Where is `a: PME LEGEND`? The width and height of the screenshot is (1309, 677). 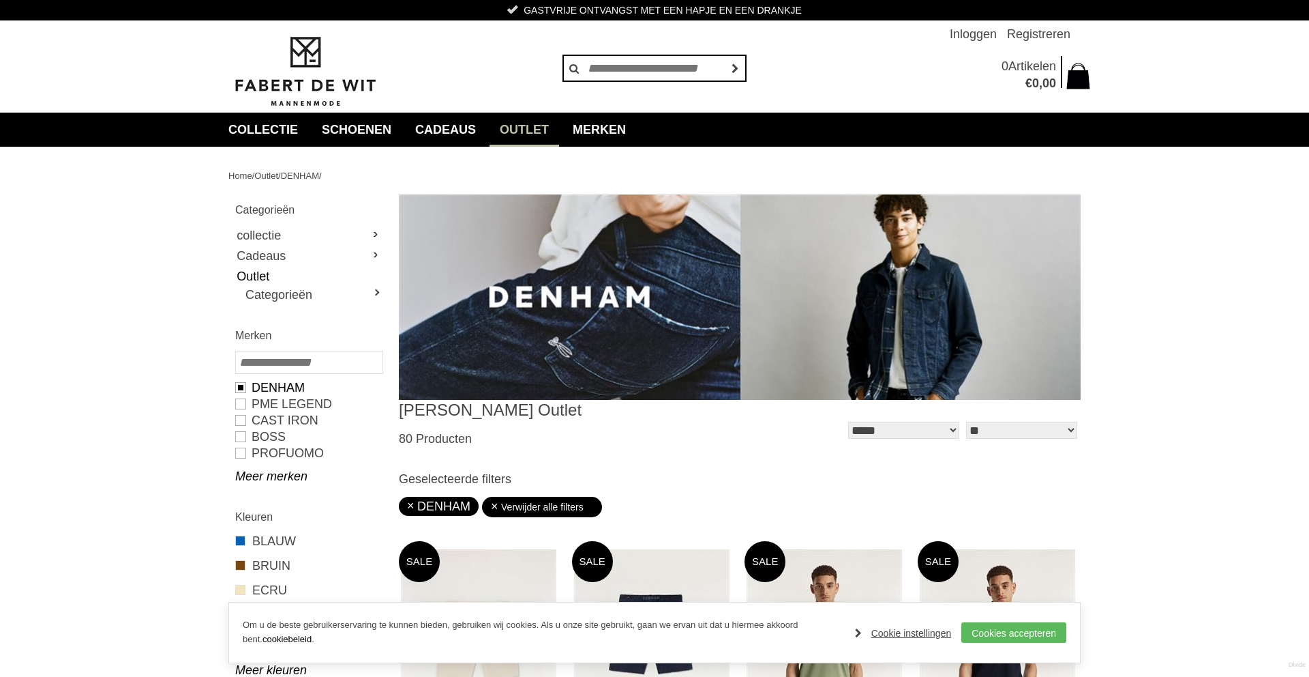 a: PME LEGEND is located at coordinates (308, 404).